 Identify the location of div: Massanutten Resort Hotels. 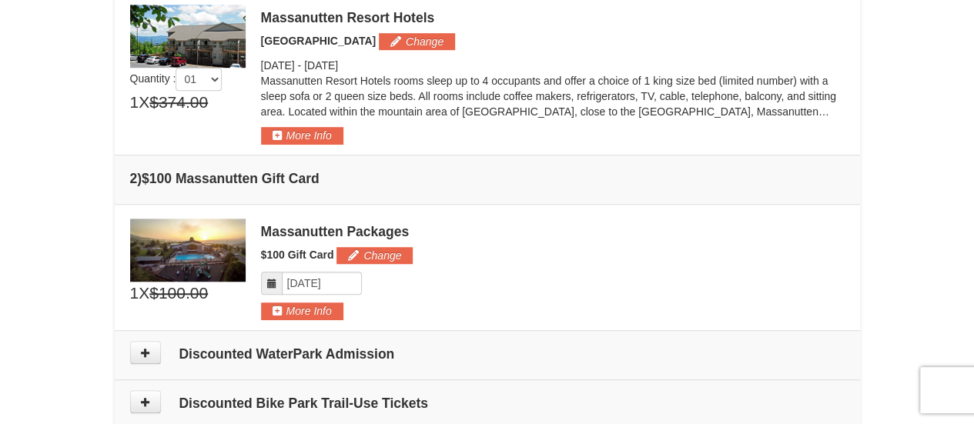
(553, 18).